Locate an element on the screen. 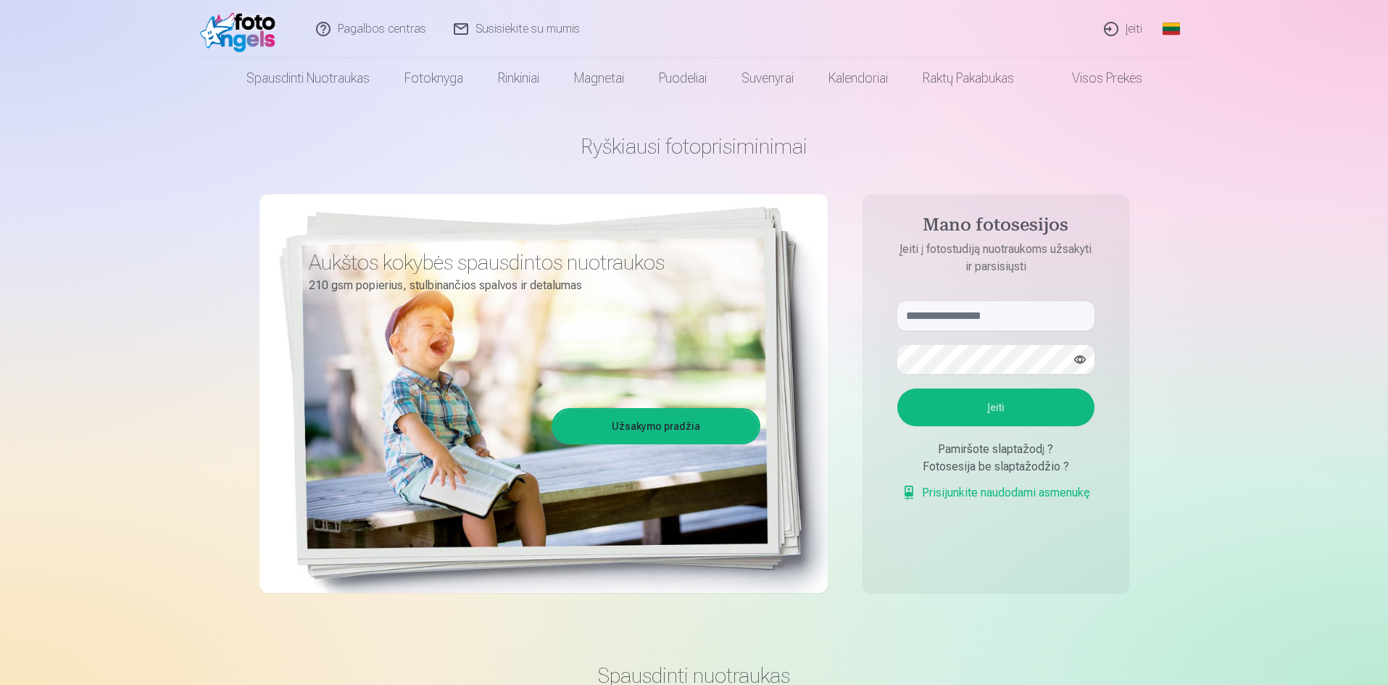 Image resolution: width=1388 pixels, height=685 pixels. button: Įeiti is located at coordinates (996, 407).